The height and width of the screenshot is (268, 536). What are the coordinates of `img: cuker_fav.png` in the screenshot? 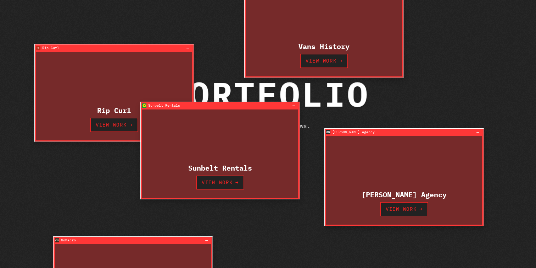 It's located at (332, 130).